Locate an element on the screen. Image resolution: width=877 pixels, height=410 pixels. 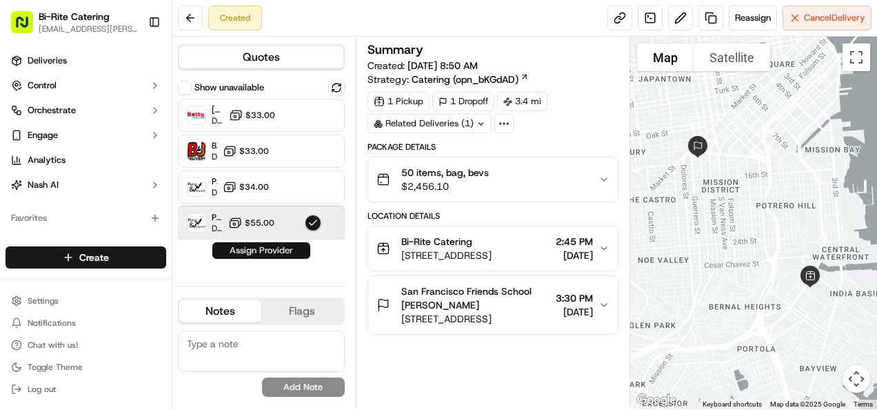
span: Chat with us! is located at coordinates (52, 345).